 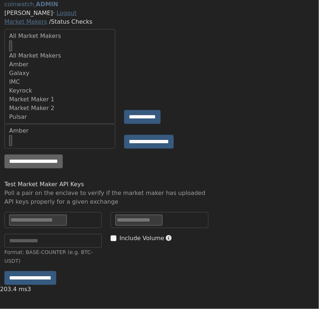 I want to click on div: Status Checks, so click(x=159, y=22).